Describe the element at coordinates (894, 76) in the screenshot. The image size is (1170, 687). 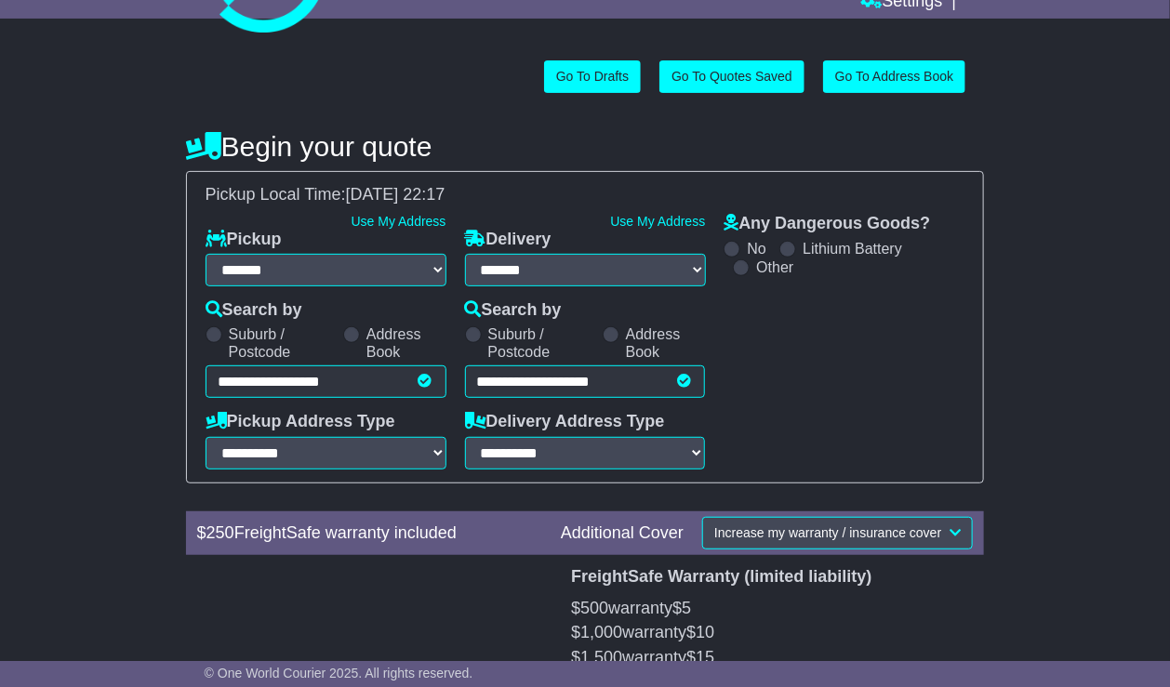
I see `a: Go To Address Book` at that location.